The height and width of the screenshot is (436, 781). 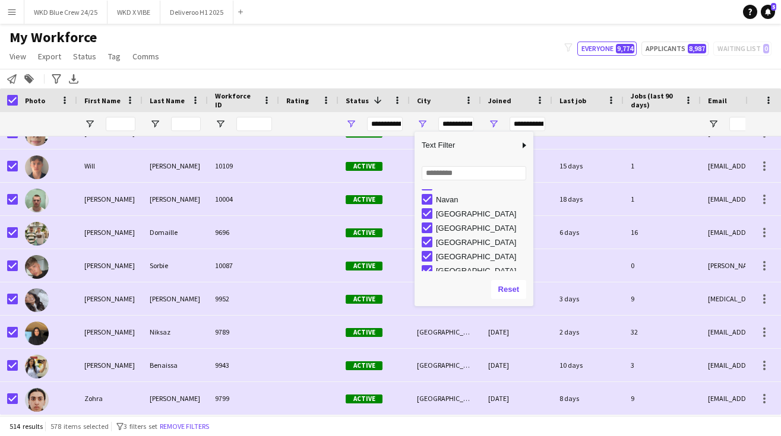 I want to click on a: Comms, so click(x=145, y=56).